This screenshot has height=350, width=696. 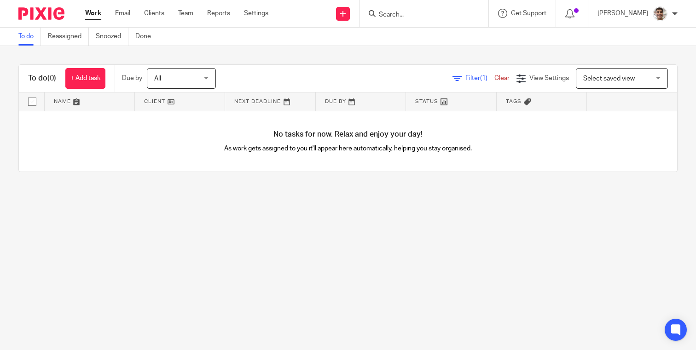 What do you see at coordinates (132, 78) in the screenshot?
I see `p: Due by` at bounding box center [132, 78].